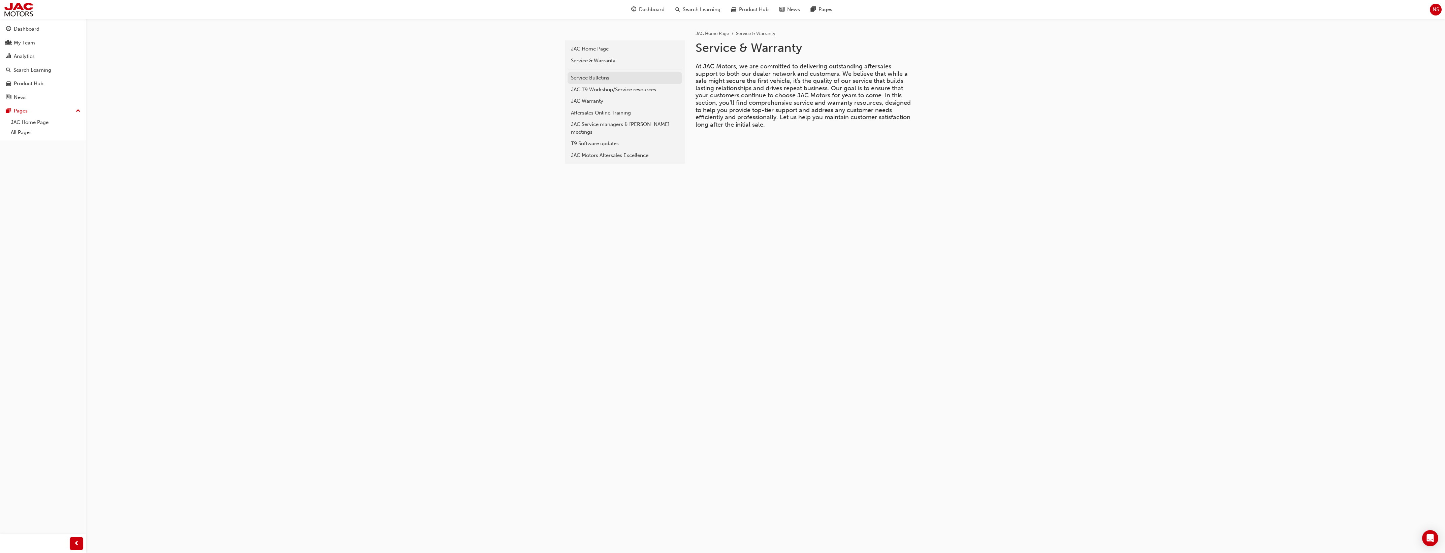  Describe the element at coordinates (625, 155) in the screenshot. I see `div: JAC Motors Aftersales Excellence` at that location.